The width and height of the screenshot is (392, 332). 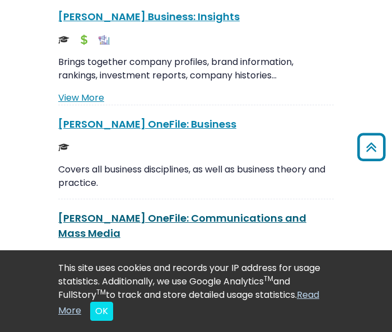 I want to click on img: Industry Report, so click(x=104, y=40).